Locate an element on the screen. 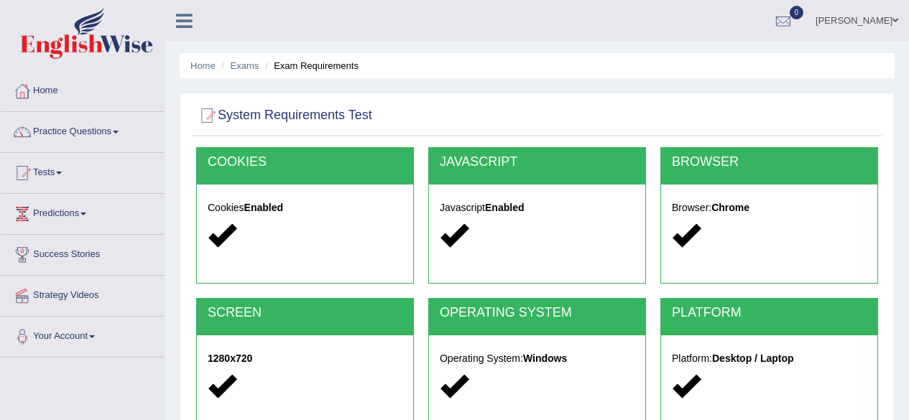 The image size is (909, 420). a: Your Account is located at coordinates (83, 335).